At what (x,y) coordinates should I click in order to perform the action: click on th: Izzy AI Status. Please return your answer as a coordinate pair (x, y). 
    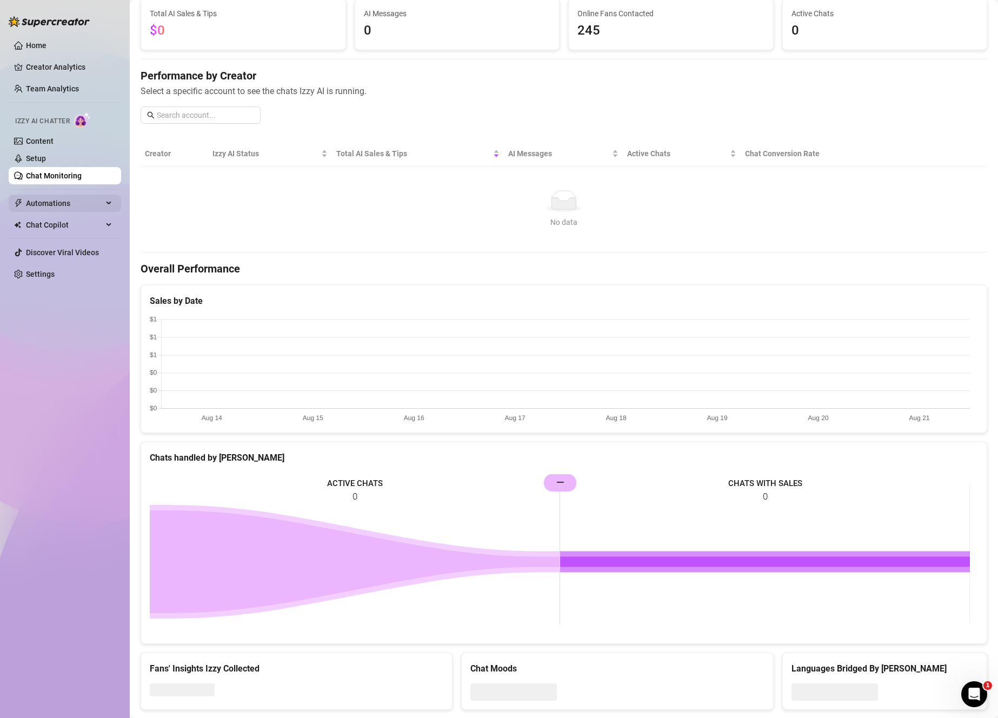
    Looking at the image, I should click on (270, 153).